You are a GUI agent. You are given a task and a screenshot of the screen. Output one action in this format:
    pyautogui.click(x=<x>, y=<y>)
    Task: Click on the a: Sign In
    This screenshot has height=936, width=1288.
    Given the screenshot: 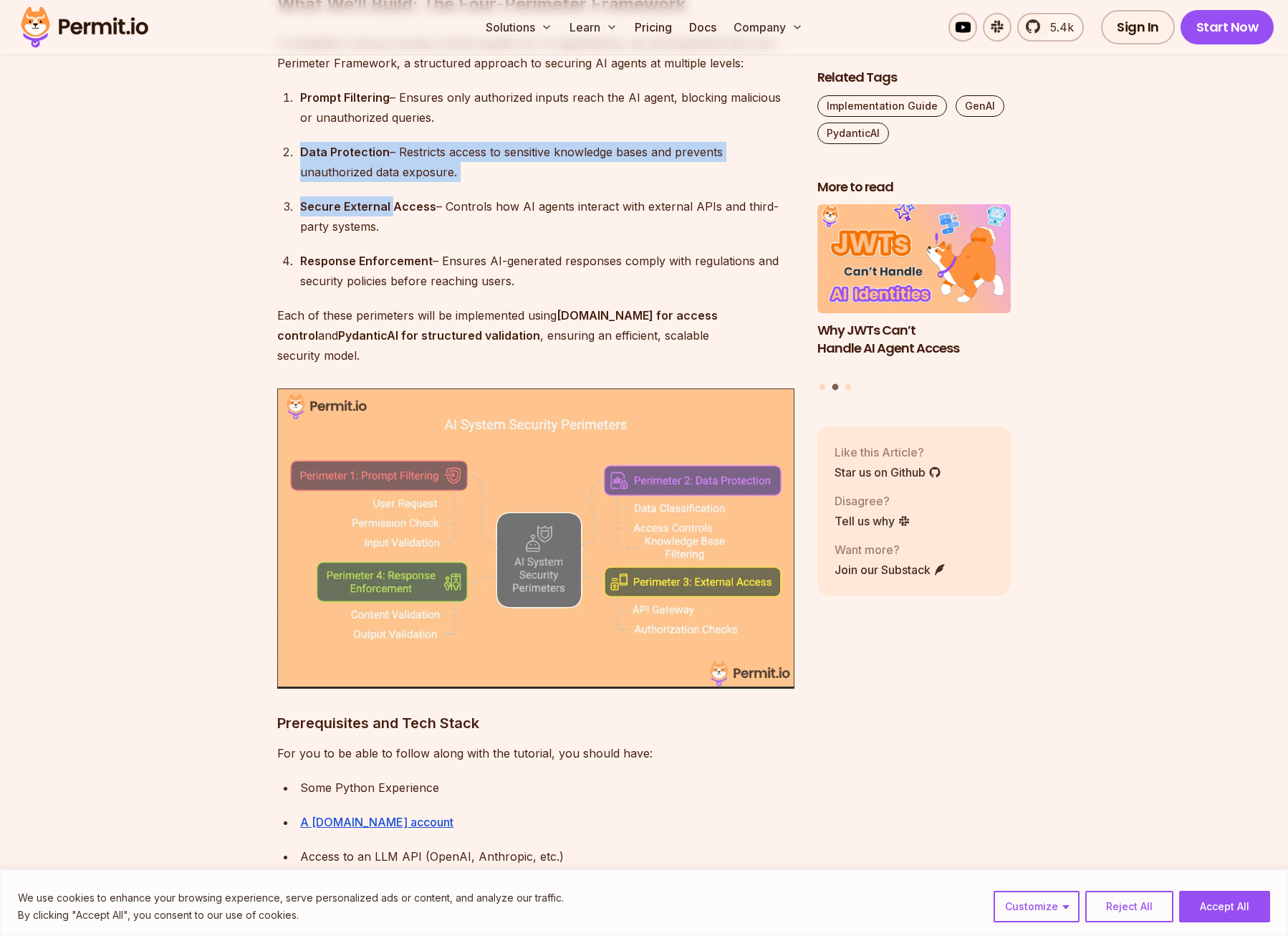 What is the action you would take?
    pyautogui.click(x=1137, y=27)
    